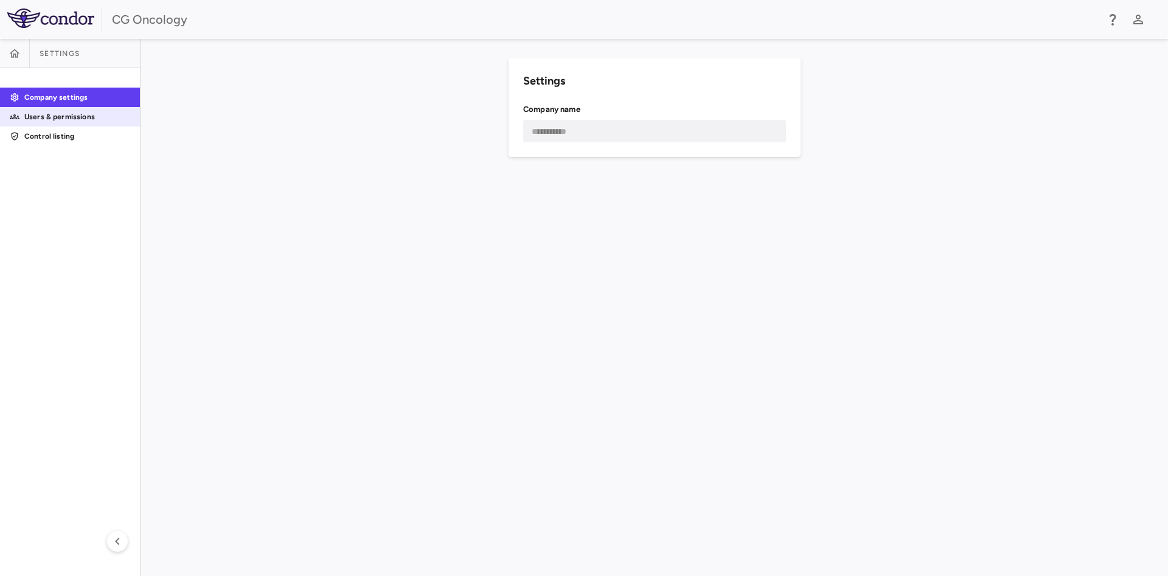 This screenshot has width=1168, height=576. I want to click on p: Company settings, so click(77, 97).